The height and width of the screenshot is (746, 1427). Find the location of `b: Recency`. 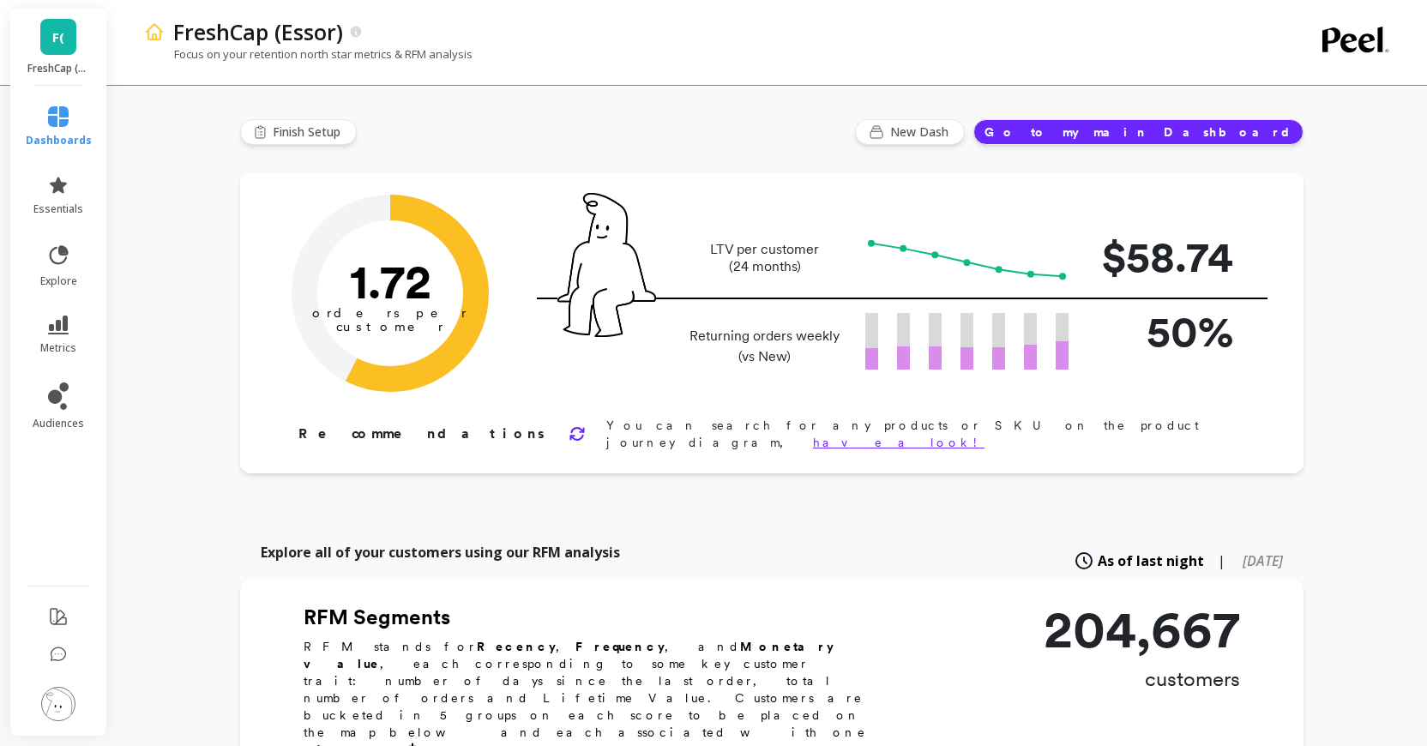

b: Recency is located at coordinates (516, 647).